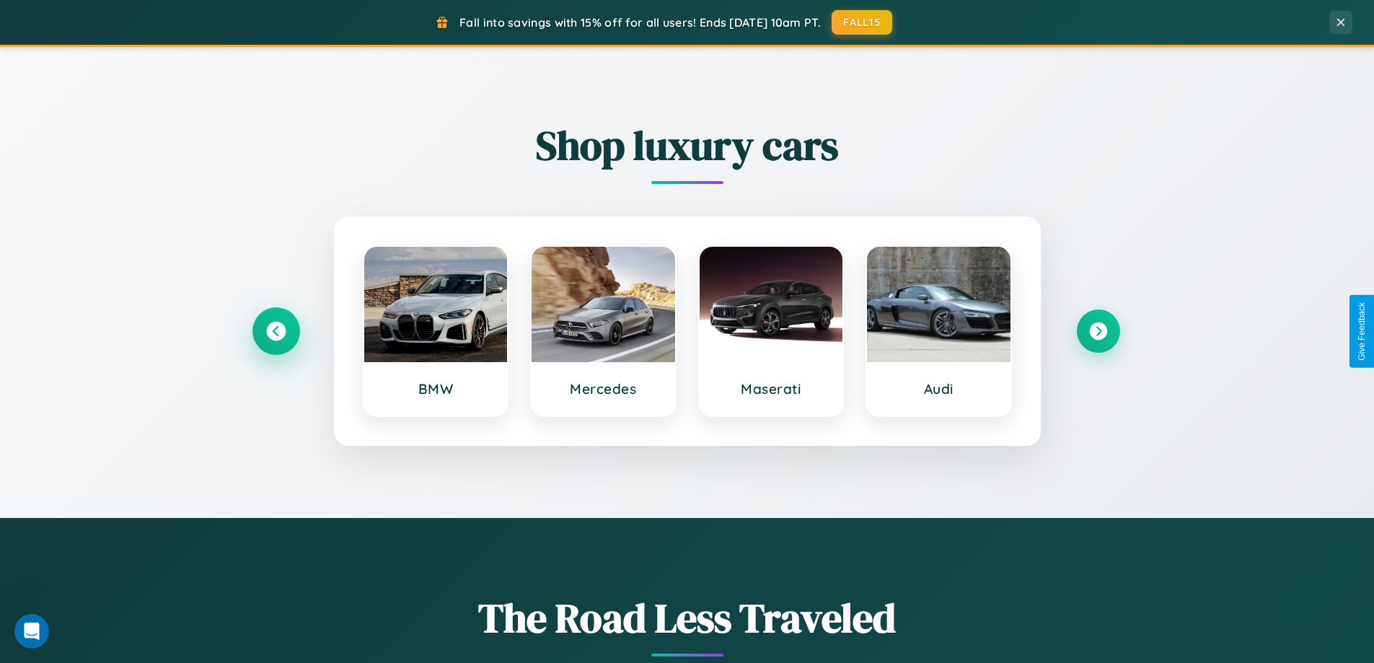 This screenshot has width=1374, height=663. What do you see at coordinates (938, 389) in the screenshot?
I see `h3: Audi` at bounding box center [938, 389].